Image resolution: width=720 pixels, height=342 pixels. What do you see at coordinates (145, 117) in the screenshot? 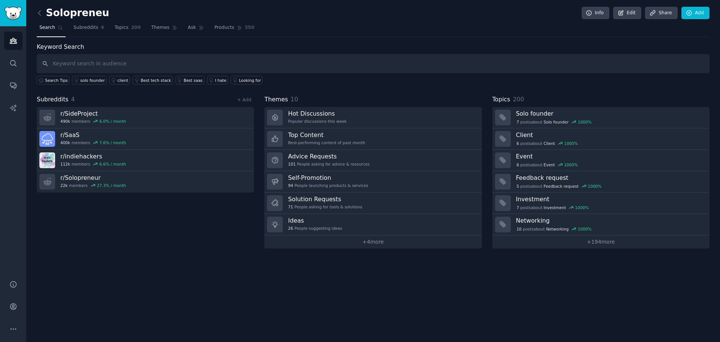
I see `a: r/SideProject490kmembers6.0% / month` at bounding box center [145, 117].